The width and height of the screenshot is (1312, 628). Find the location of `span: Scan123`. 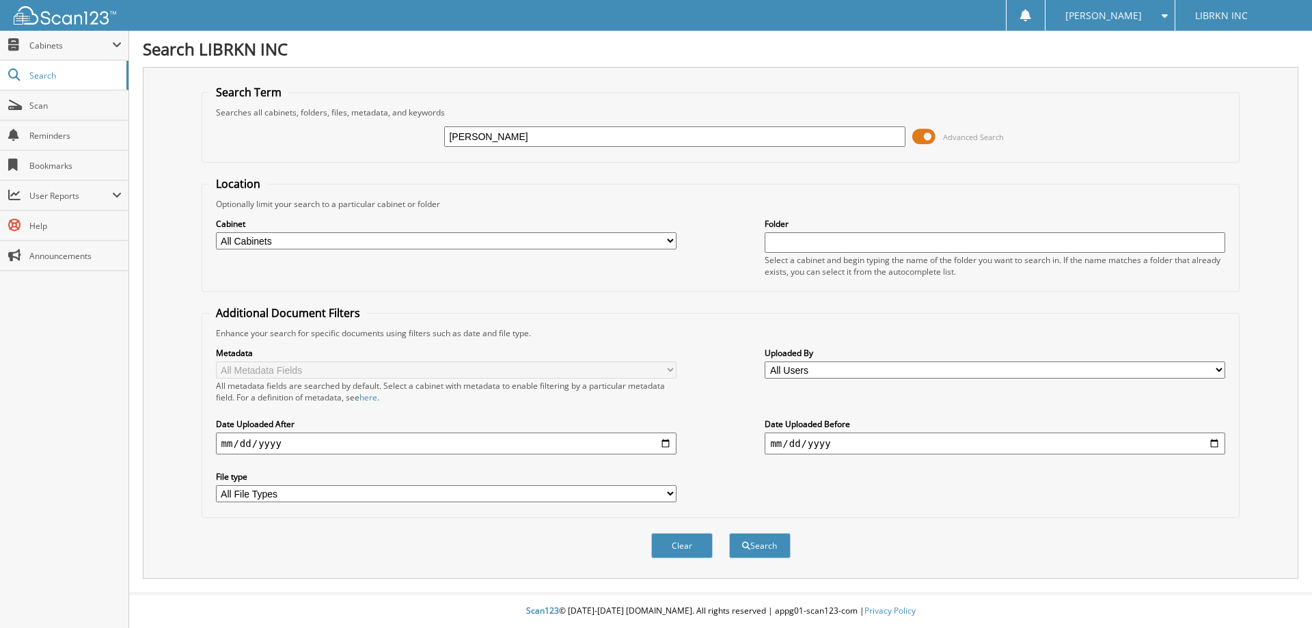

span: Scan123 is located at coordinates (542, 610).